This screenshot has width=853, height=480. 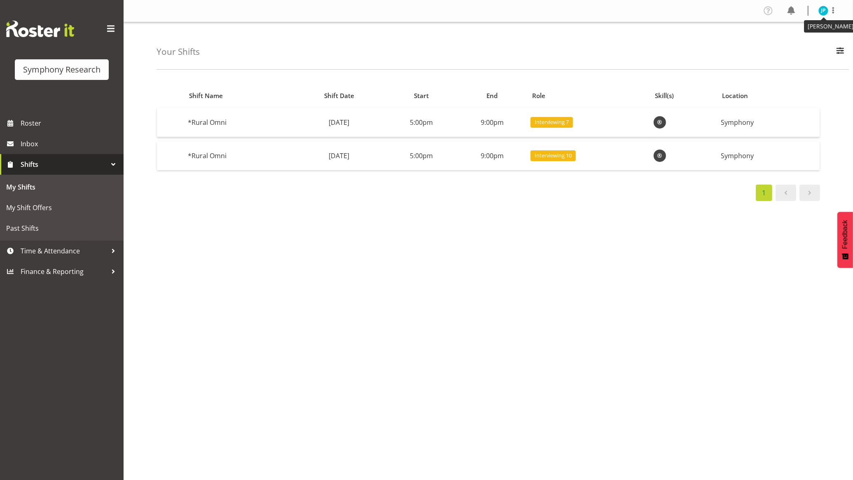 I want to click on span: Time & Attendance, so click(x=64, y=251).